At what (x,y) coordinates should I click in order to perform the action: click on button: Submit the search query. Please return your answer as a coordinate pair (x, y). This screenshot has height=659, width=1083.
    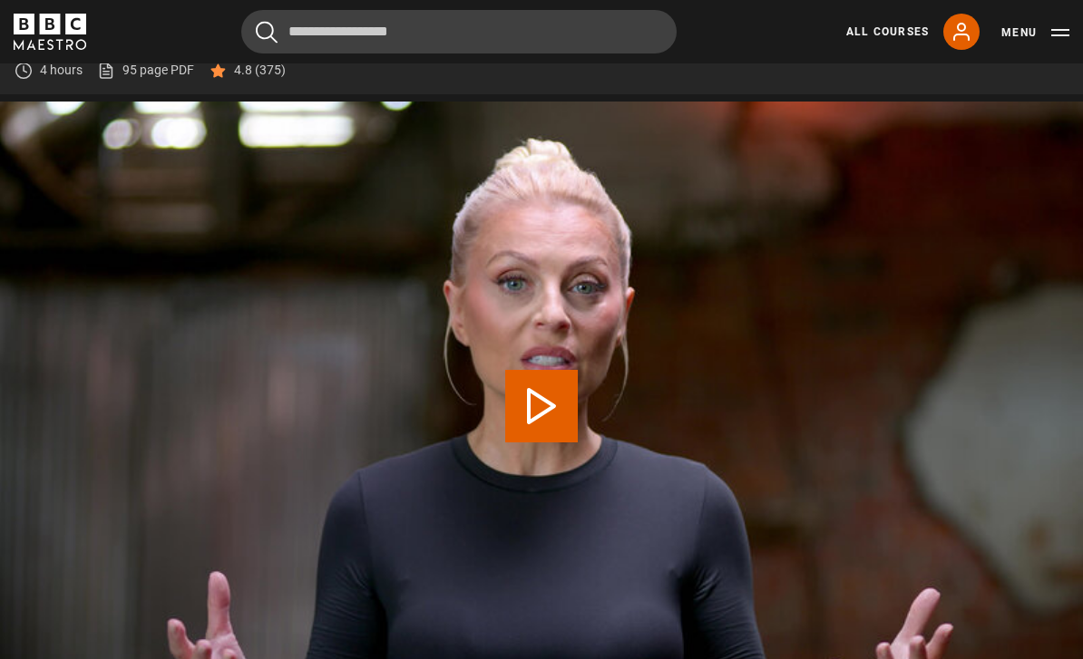
    Looking at the image, I should click on (267, 32).